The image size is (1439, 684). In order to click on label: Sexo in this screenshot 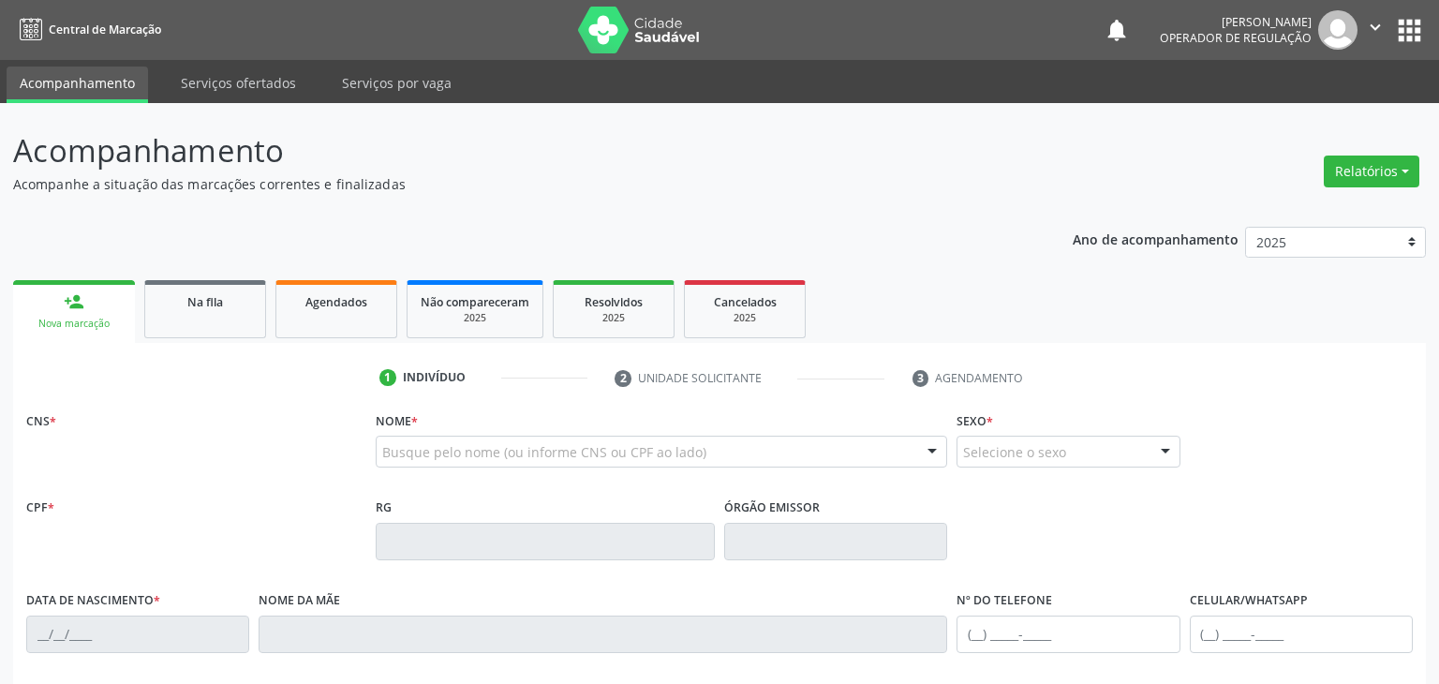, I will do `click(975, 421)`.